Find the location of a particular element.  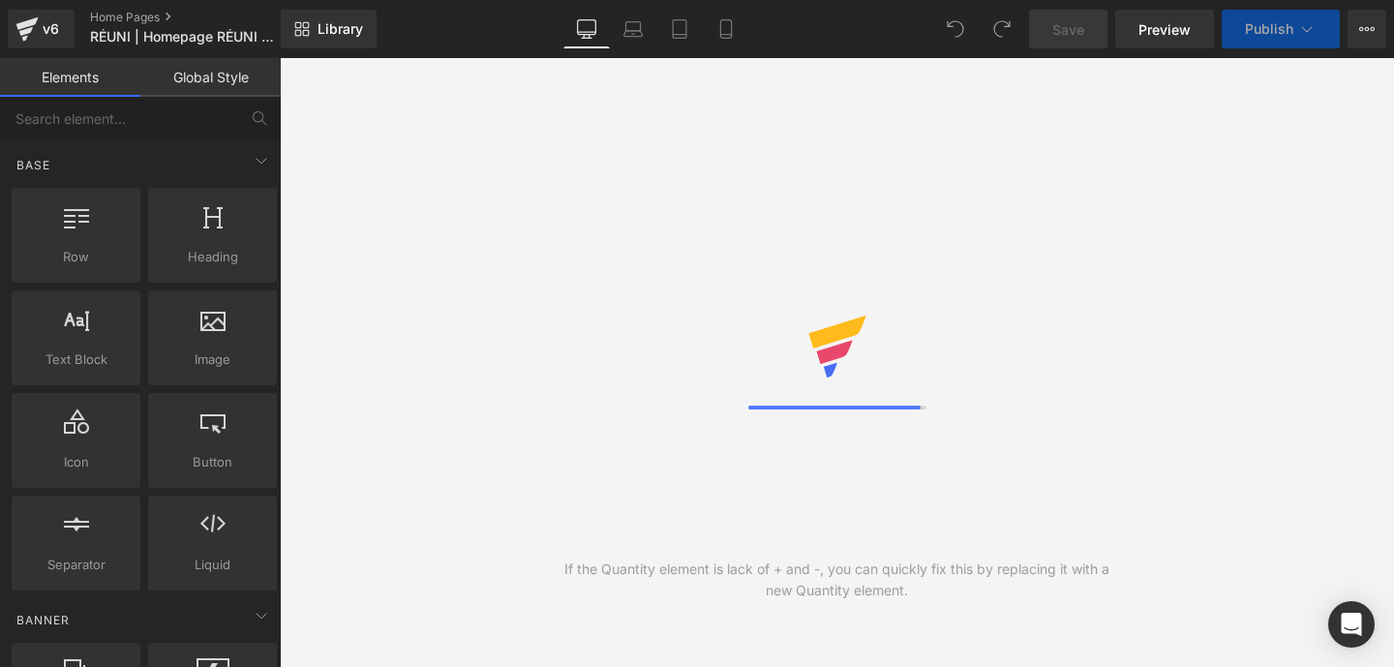

button: Undo is located at coordinates (956, 29).